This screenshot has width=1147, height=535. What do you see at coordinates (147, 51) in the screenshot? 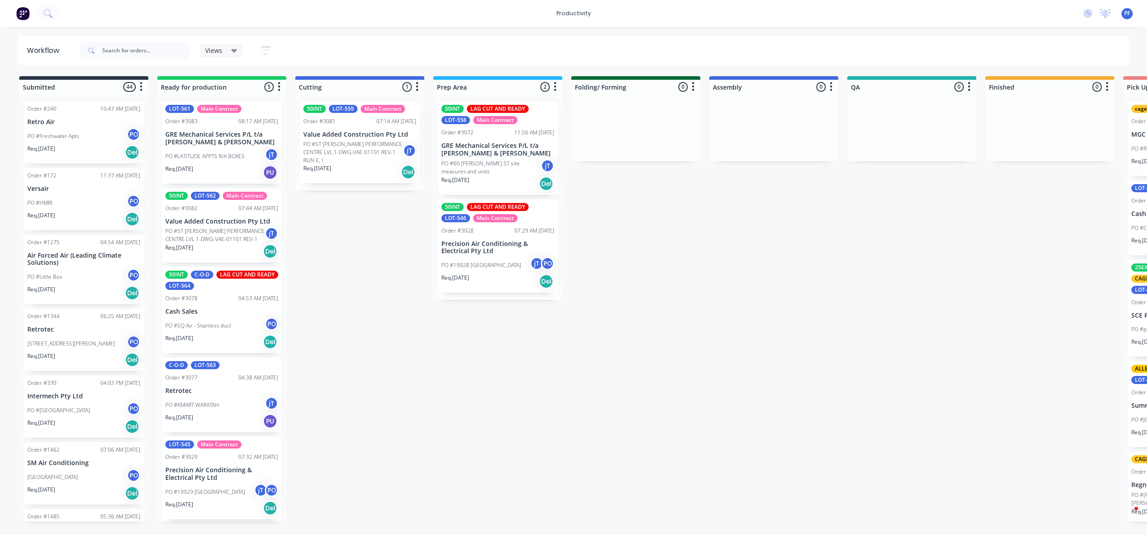
I see `input: Search for orders...` at bounding box center [147, 51].